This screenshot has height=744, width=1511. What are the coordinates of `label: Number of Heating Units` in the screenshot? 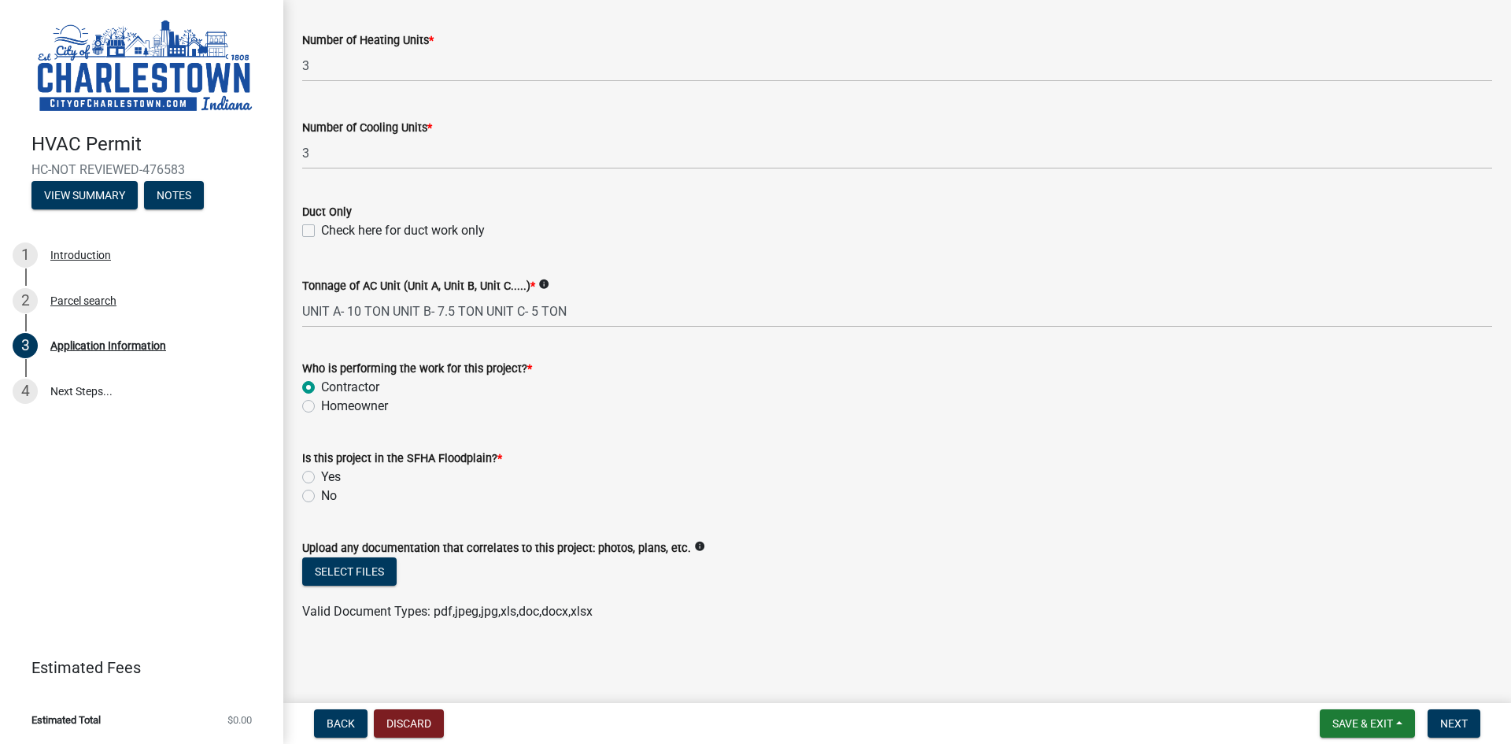 It's located at (367, 41).